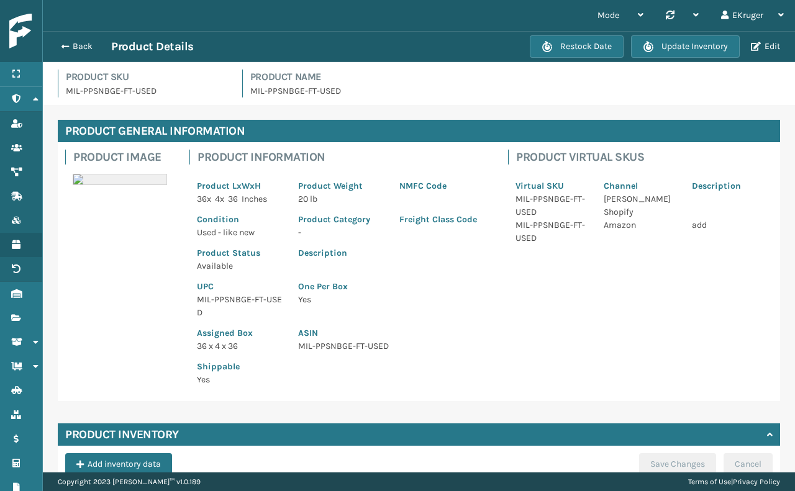 Image resolution: width=795 pixels, height=491 pixels. Describe the element at coordinates (442, 219) in the screenshot. I see `p: Freight Class Code` at that location.